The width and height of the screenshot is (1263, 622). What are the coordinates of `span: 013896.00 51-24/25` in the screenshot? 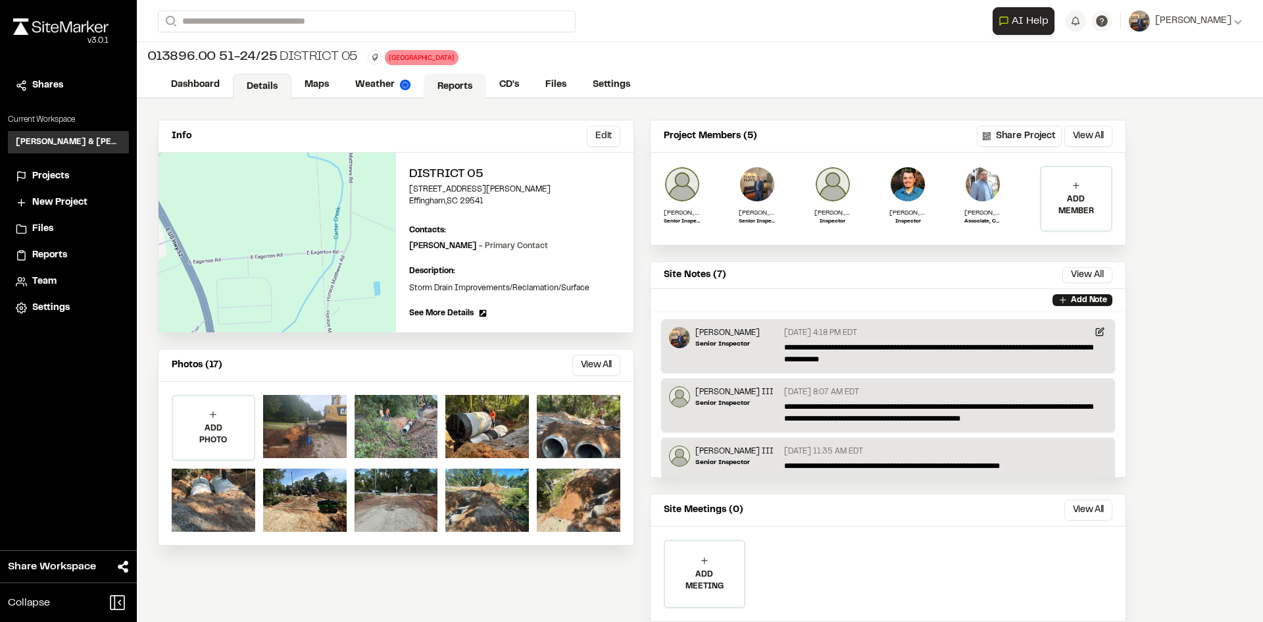 It's located at (212, 57).